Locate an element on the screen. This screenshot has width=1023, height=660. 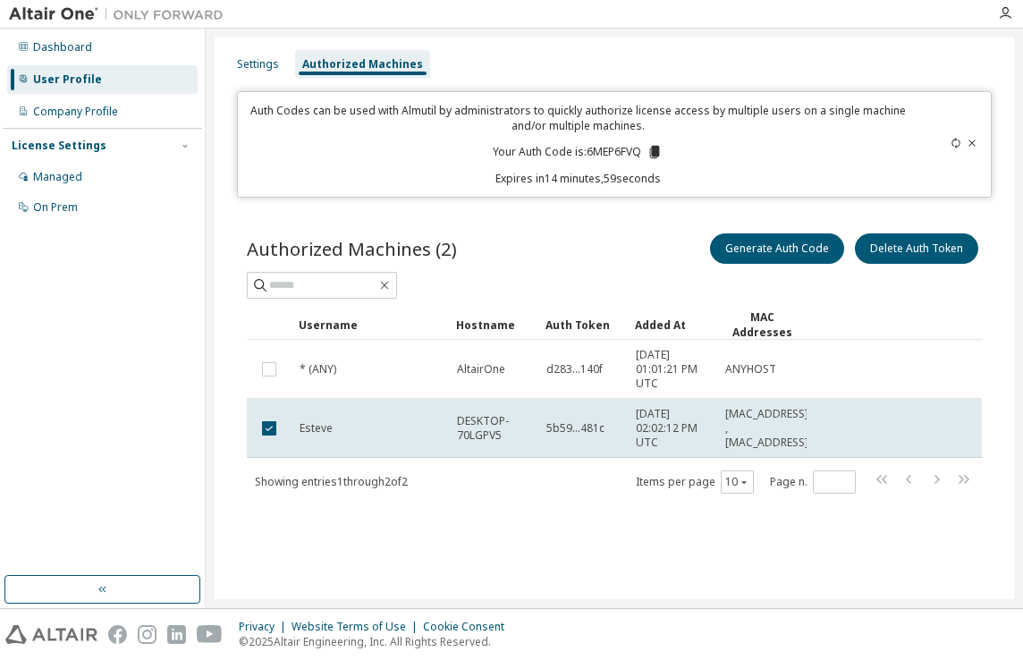
span: d283...140f is located at coordinates (574, 369).